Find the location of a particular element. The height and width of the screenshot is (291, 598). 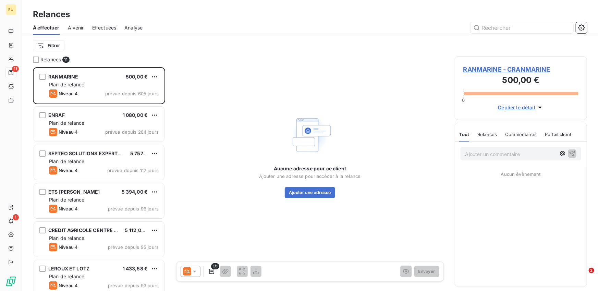

span: prévue depuis 112 jours is located at coordinates (133, 170).